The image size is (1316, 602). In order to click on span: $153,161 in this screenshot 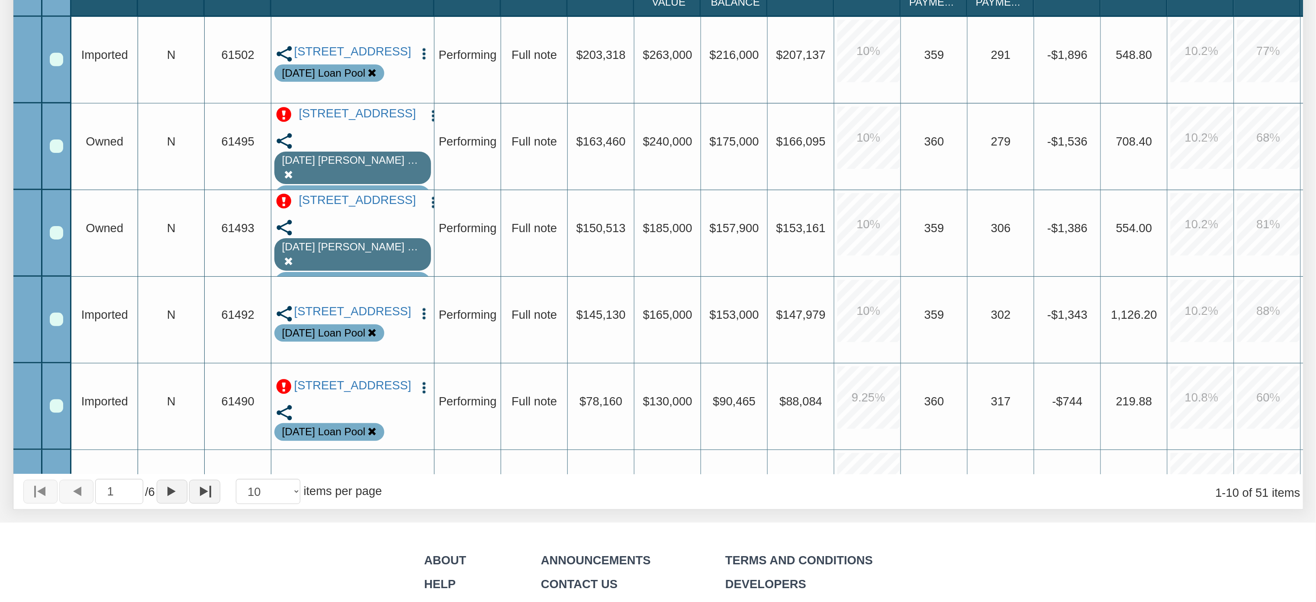, I will do `click(801, 228)`.